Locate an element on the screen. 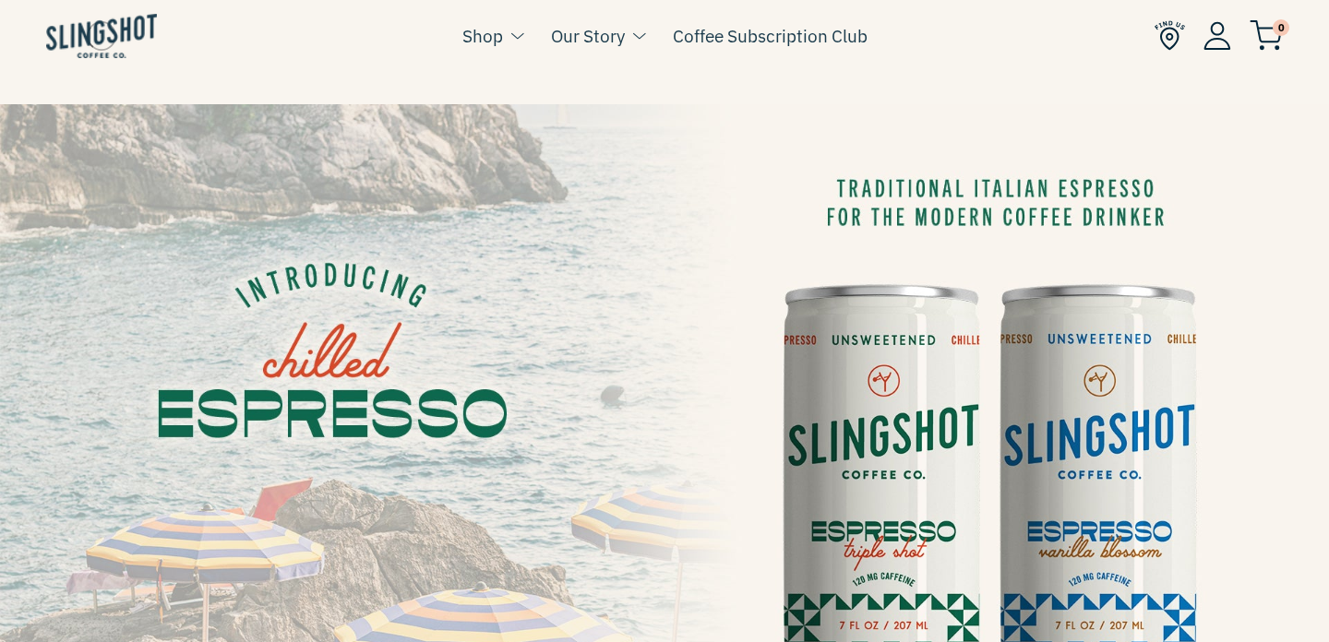 This screenshot has height=642, width=1329. img: Find Us is located at coordinates (1169, 35).